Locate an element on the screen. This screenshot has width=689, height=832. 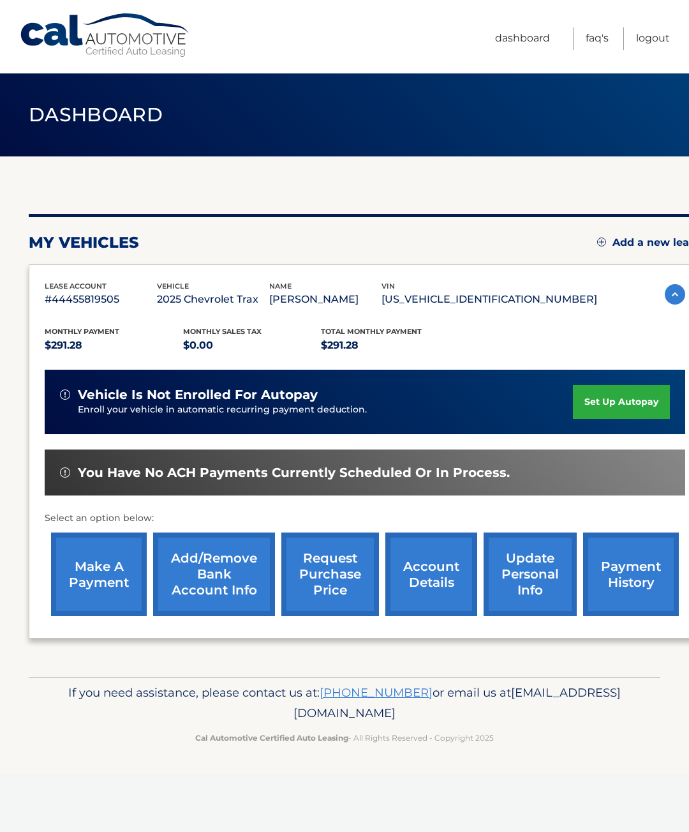
p: If you need assistance, please contact us at: or email us at is located at coordinates (345, 703).